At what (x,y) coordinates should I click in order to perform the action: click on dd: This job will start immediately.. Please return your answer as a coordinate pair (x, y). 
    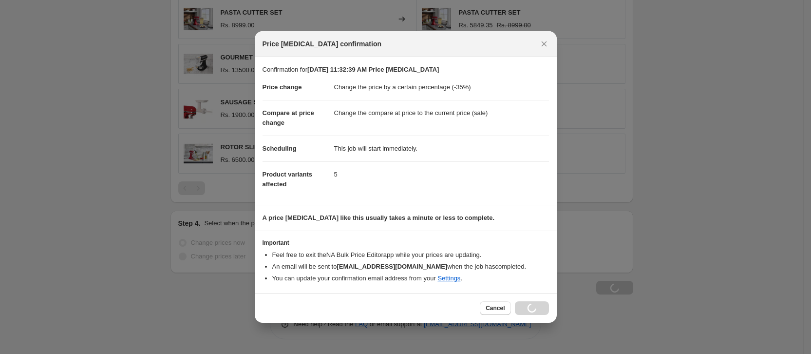
    Looking at the image, I should click on (441, 148).